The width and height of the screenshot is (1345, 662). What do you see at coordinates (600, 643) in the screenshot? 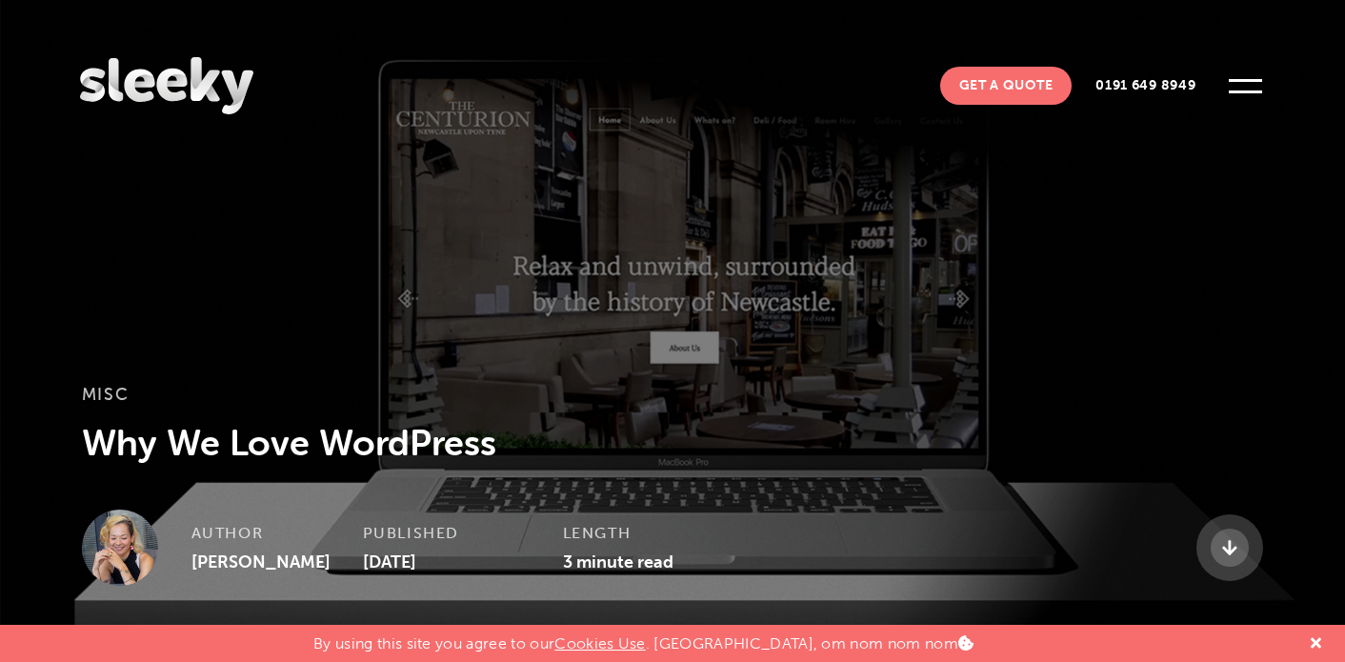
I see `a: Cookies Use` at bounding box center [600, 643].